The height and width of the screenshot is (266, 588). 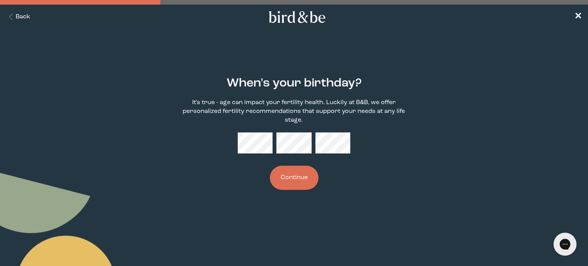 I want to click on p: It's true - age can impact your fertility health. Luckily at B&B, we offer personalized fertility..., so click(x=294, y=111).